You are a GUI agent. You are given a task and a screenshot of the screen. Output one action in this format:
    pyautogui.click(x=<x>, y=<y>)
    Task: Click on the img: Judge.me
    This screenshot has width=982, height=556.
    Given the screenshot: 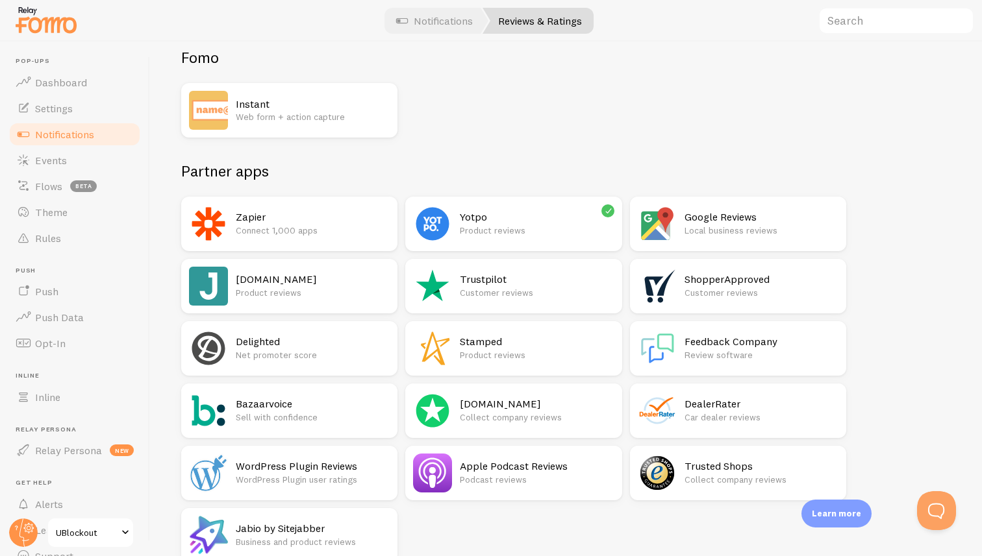 What is the action you would take?
    pyautogui.click(x=208, y=286)
    